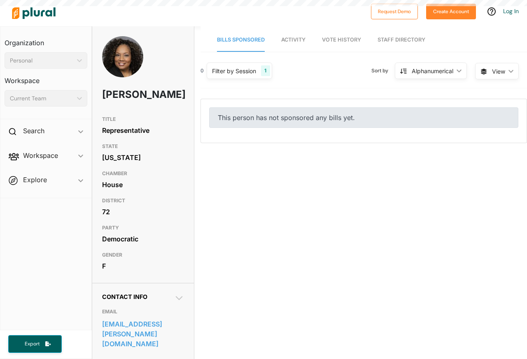  What do you see at coordinates (143, 228) in the screenshot?
I see `h3: PARTY` at bounding box center [143, 228].